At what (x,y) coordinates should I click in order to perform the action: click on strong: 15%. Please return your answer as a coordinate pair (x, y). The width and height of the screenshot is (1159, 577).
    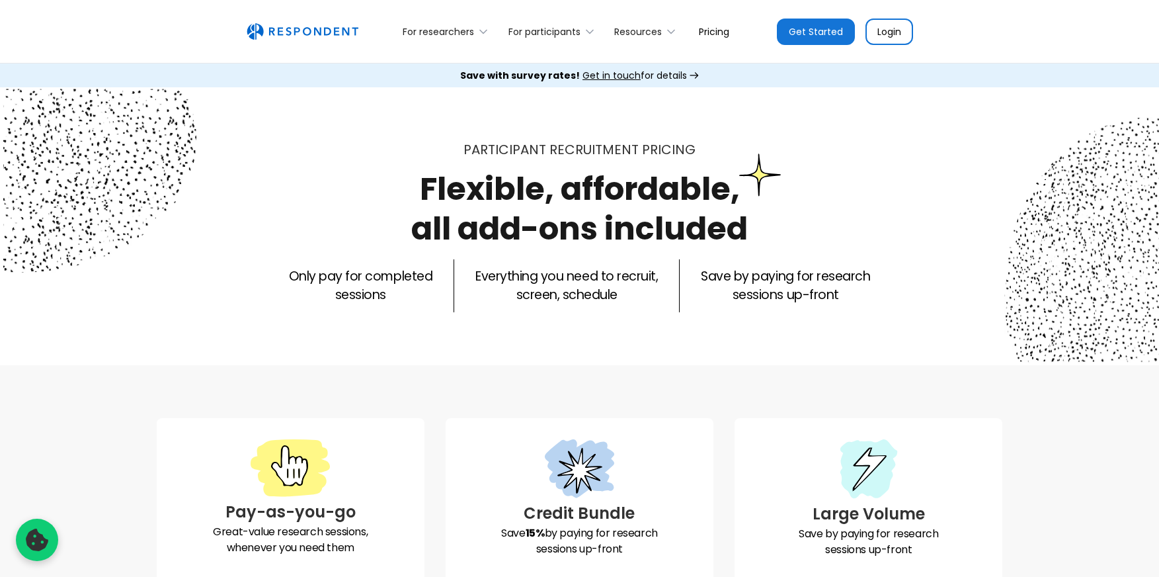
    Looking at the image, I should click on (535, 532).